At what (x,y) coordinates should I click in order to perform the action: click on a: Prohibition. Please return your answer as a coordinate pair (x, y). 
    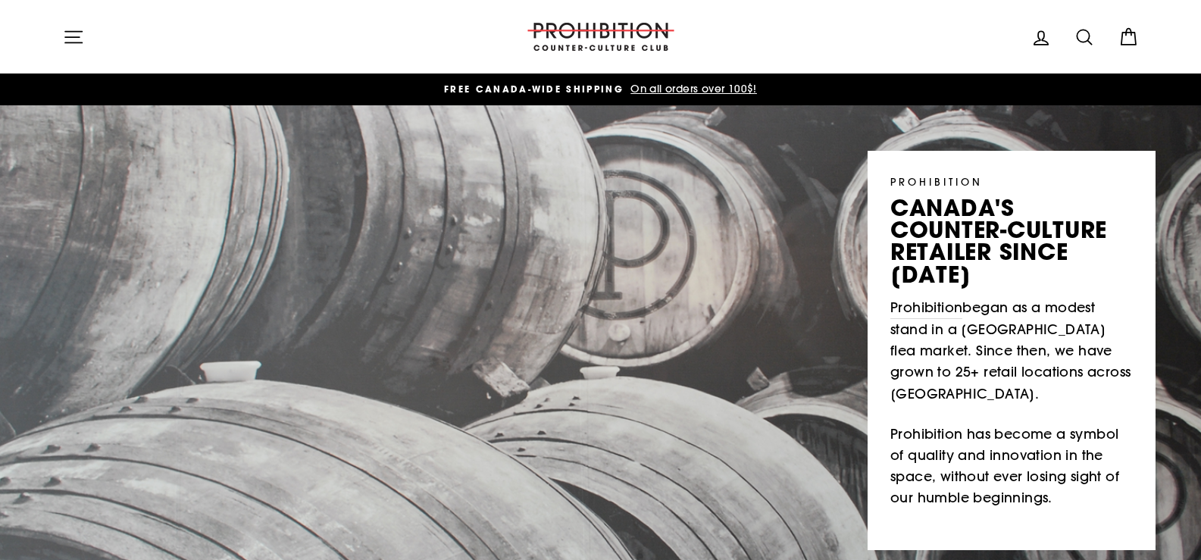
    Looking at the image, I should click on (926, 308).